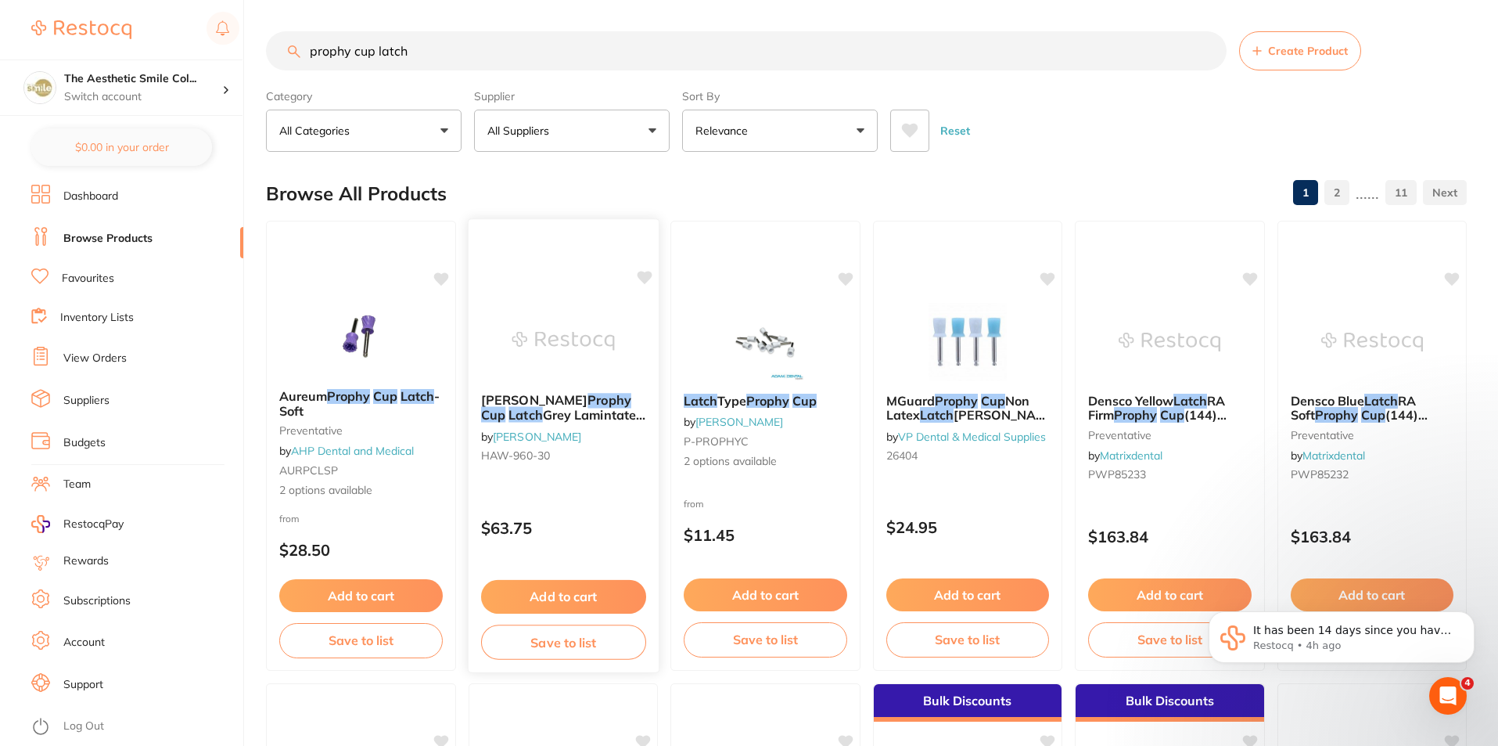 This screenshot has width=1498, height=746. Describe the element at coordinates (364, 131) in the screenshot. I see `button: All Categories` at that location.